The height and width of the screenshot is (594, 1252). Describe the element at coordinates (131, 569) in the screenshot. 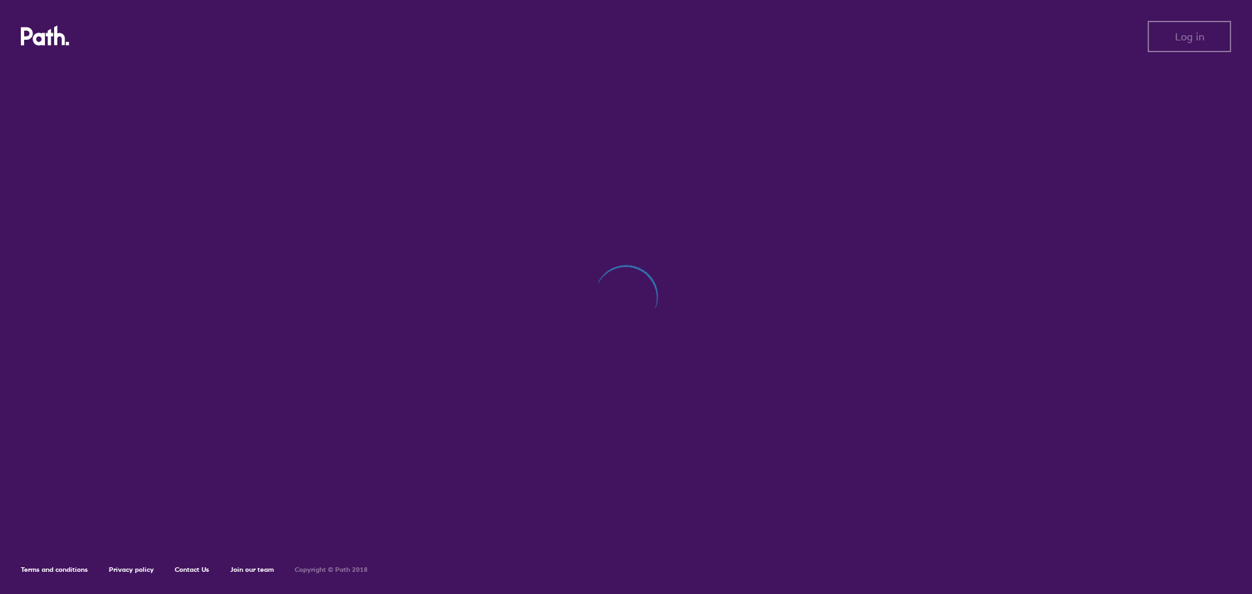

I see `a: Privacy policy` at that location.